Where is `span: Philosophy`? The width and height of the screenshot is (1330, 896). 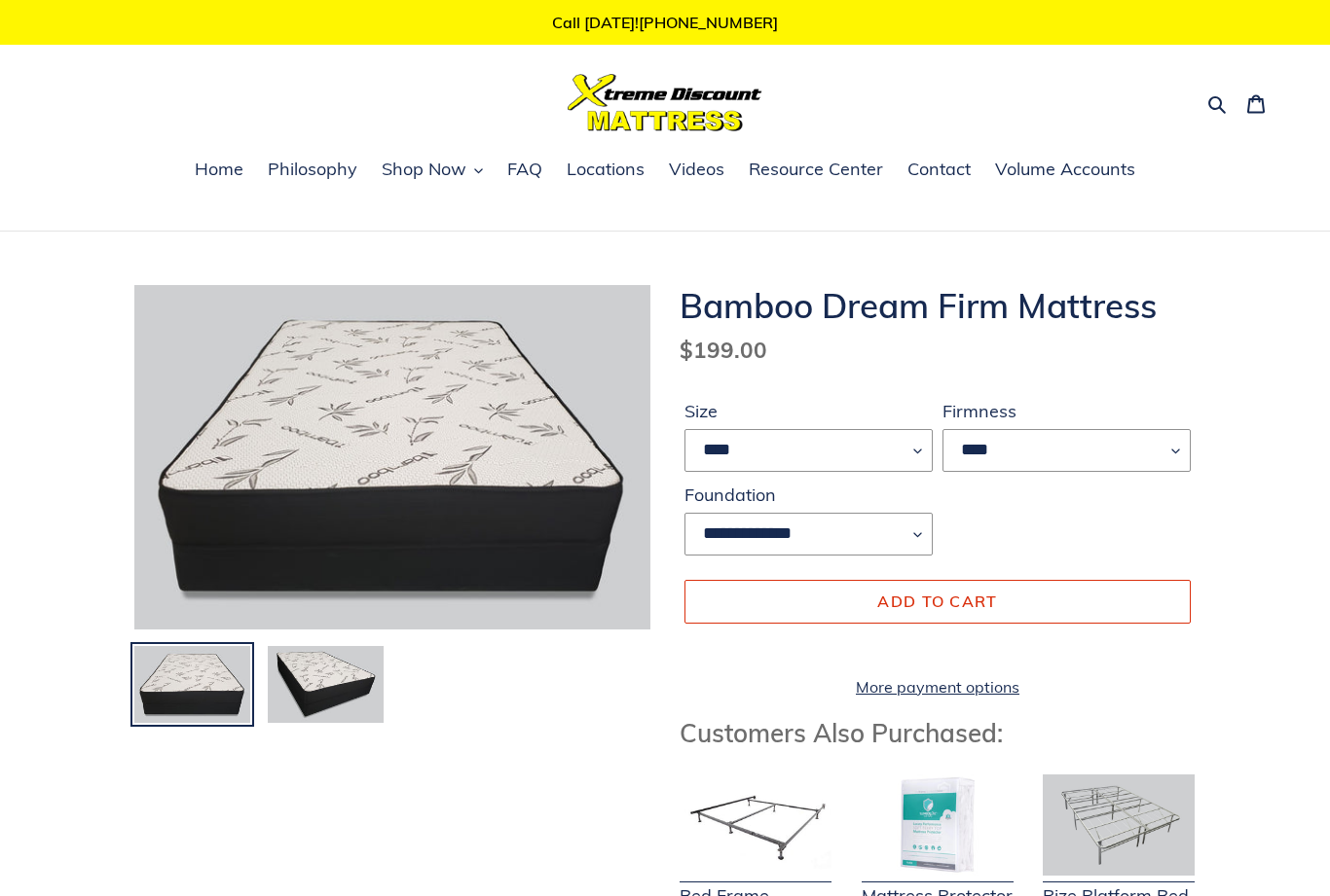 span: Philosophy is located at coordinates (312, 169).